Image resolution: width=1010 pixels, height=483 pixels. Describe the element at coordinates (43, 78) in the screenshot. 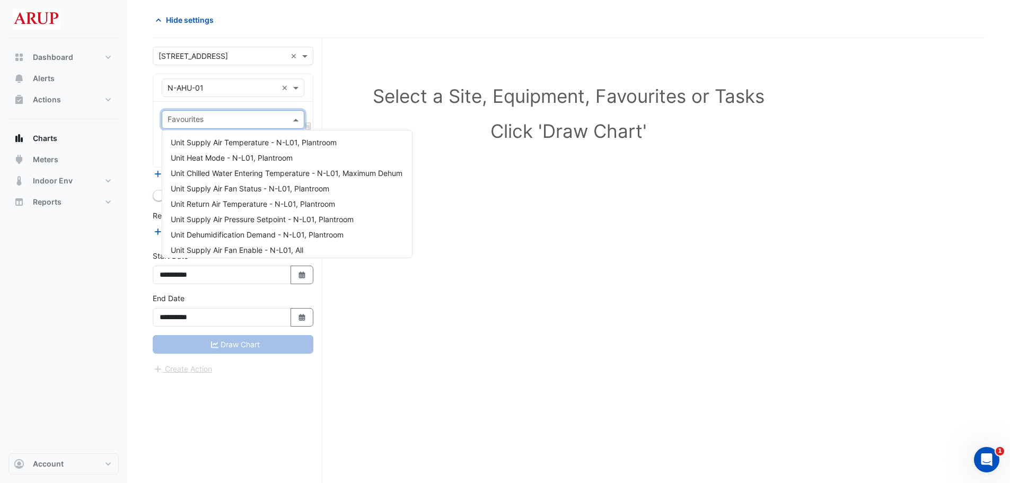

I see `span: Alerts` at that location.